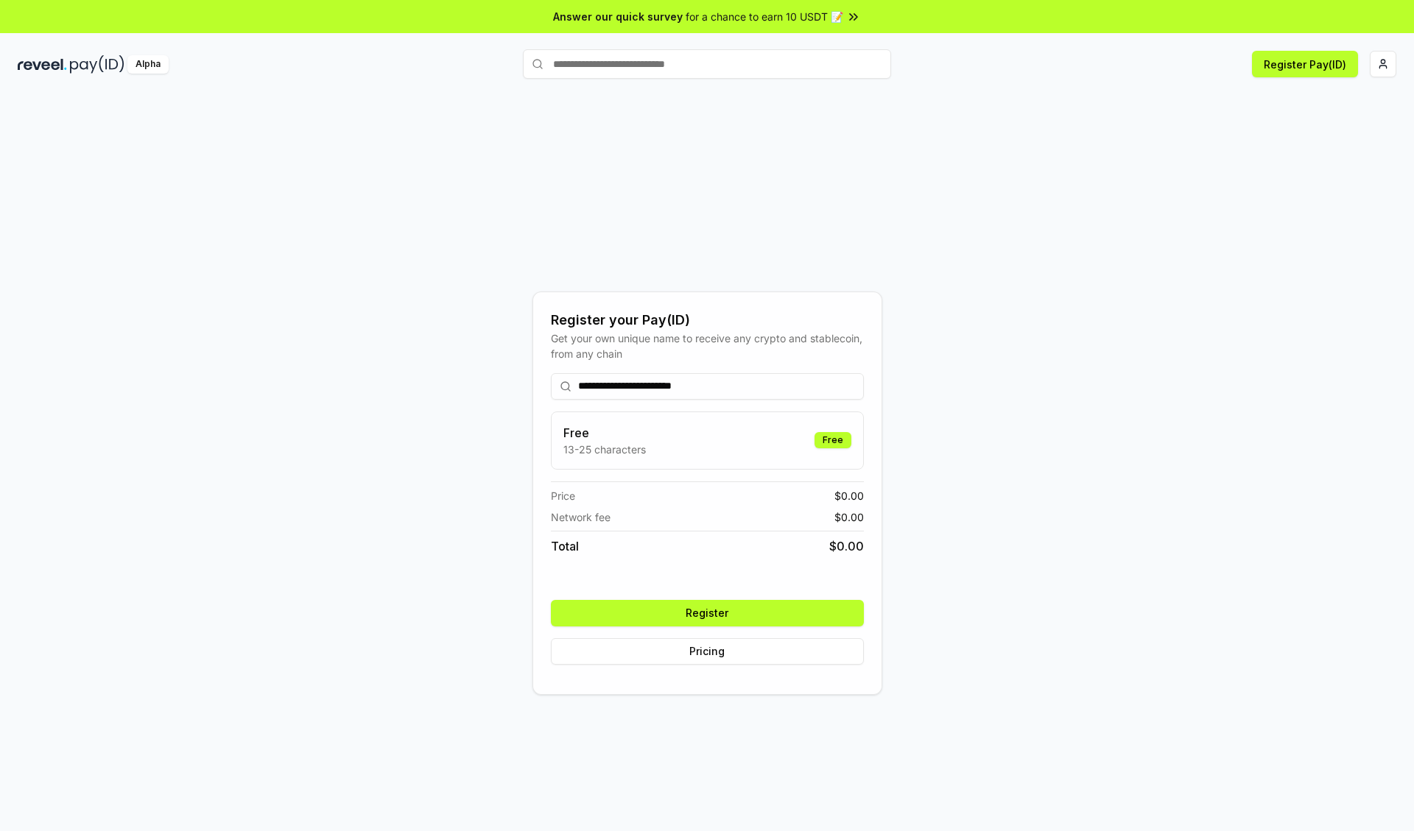 The width and height of the screenshot is (1414, 831). Describe the element at coordinates (148, 64) in the screenshot. I see `div: Alpha` at that location.